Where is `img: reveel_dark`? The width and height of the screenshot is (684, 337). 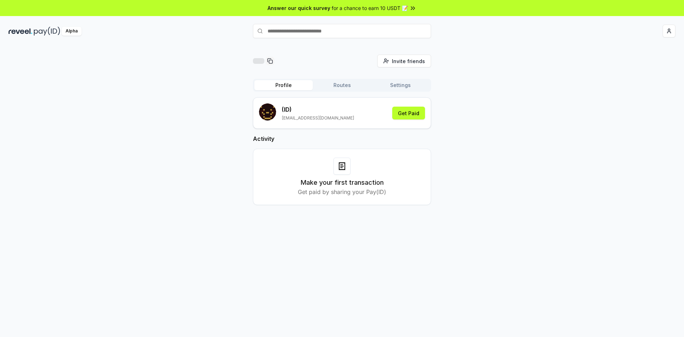 img: reveel_dark is located at coordinates (20, 31).